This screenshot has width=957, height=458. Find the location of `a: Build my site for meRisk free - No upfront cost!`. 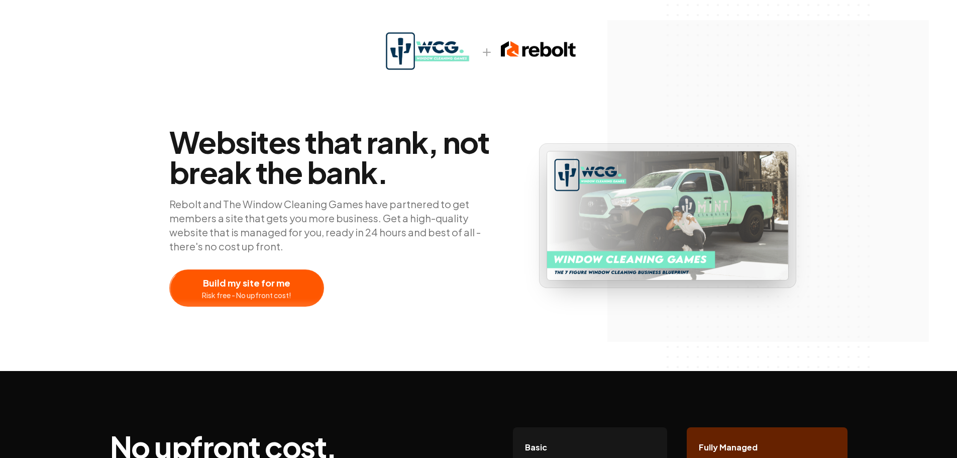

a: Build my site for meRisk free - No upfront cost! is located at coordinates (247, 288).